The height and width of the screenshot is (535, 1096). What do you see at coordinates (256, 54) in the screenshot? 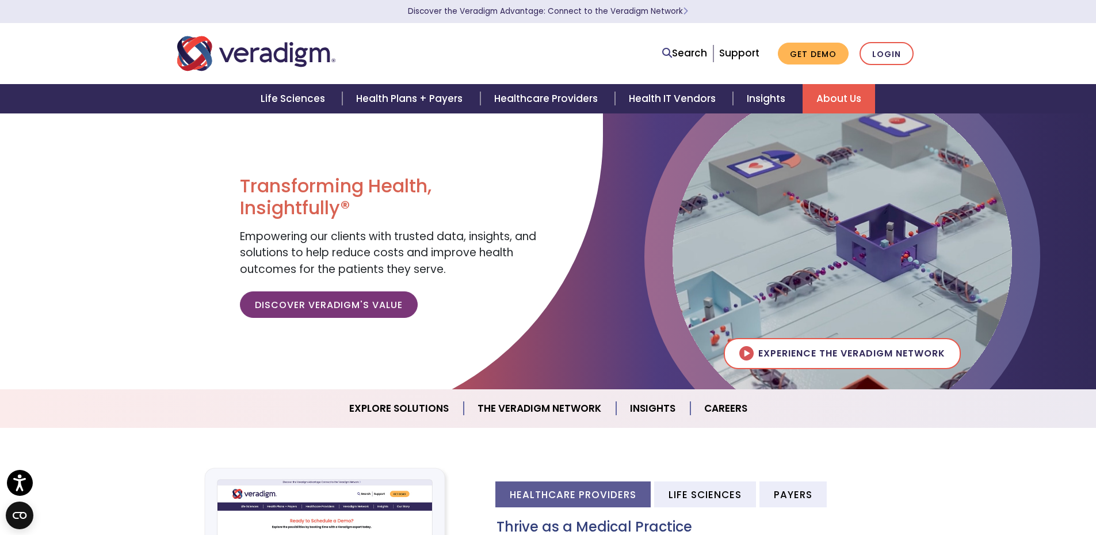
I see `a: Veradigm logo` at bounding box center [256, 54].